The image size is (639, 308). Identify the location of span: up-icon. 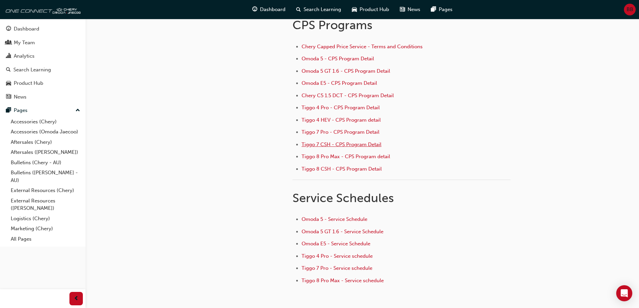
(78, 111).